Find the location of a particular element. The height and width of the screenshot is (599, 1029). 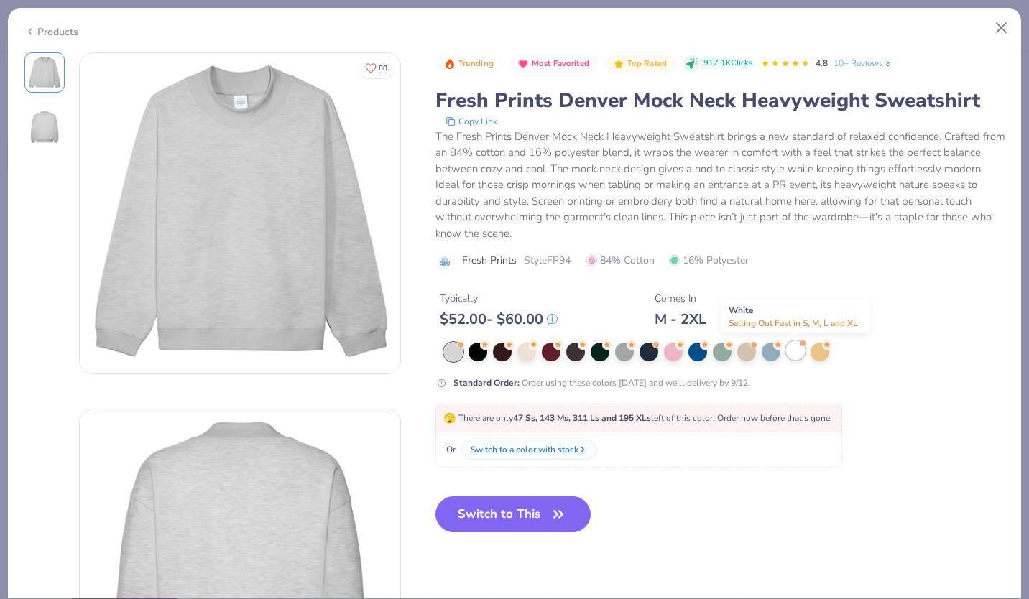

div: Products is located at coordinates (51, 32).